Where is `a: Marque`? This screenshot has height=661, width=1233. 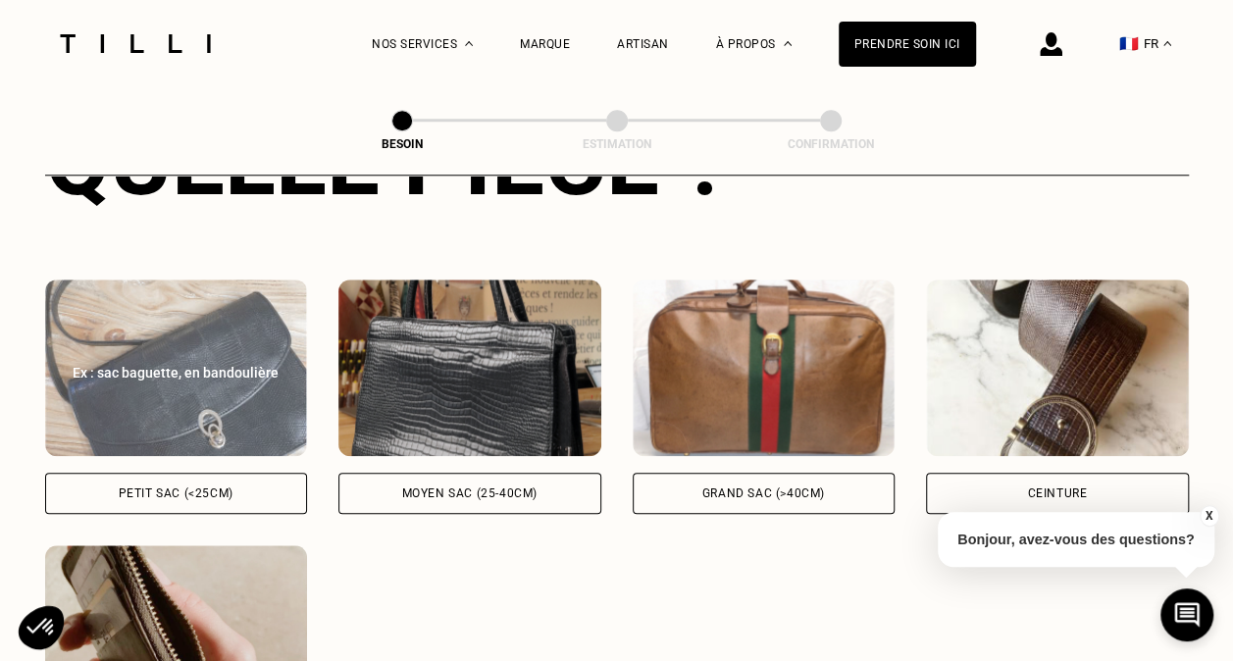
a: Marque is located at coordinates (544, 44).